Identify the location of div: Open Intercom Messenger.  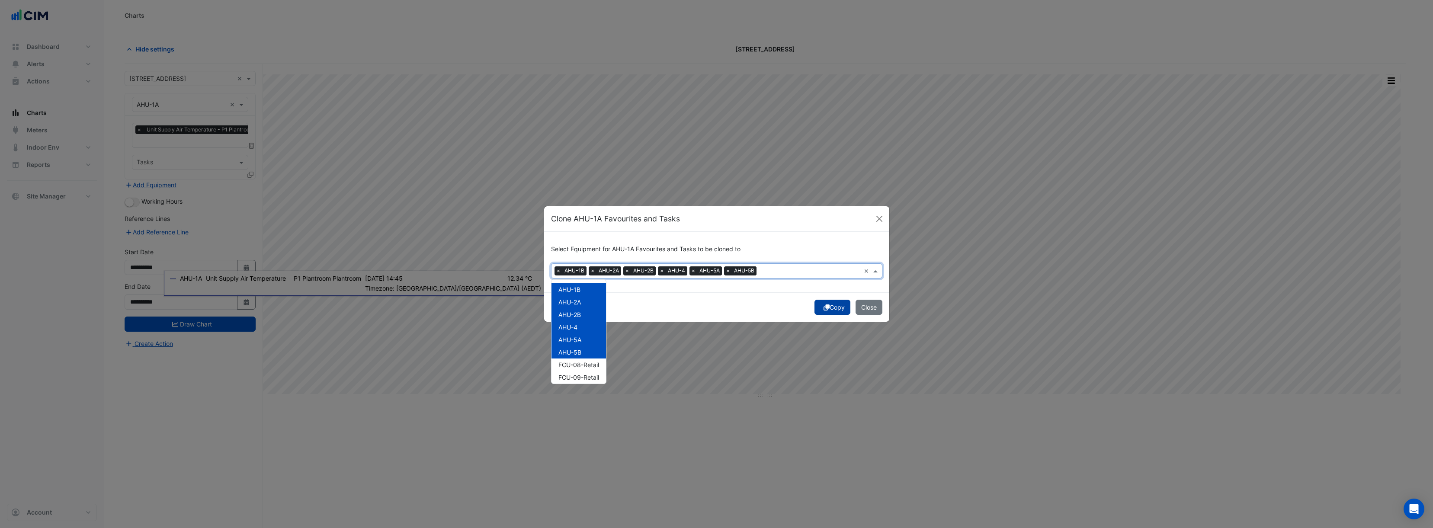
(1414, 509).